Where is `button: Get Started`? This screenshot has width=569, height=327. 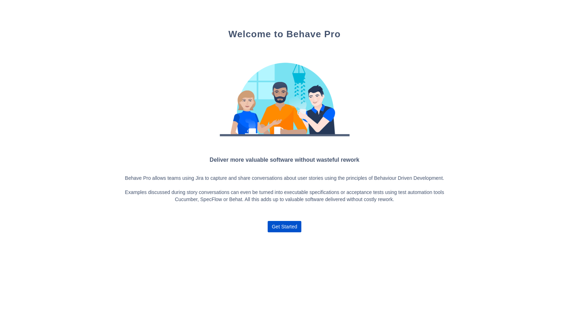 button: Get Started is located at coordinates (285, 227).